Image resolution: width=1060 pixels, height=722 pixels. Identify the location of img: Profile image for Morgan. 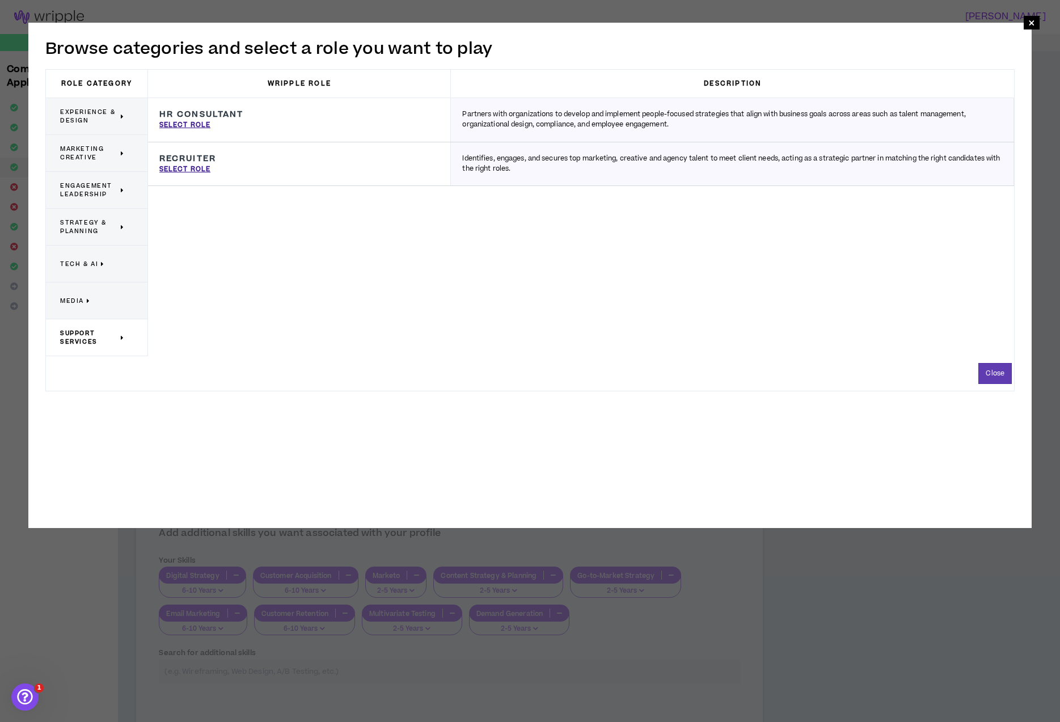
(24, 51).